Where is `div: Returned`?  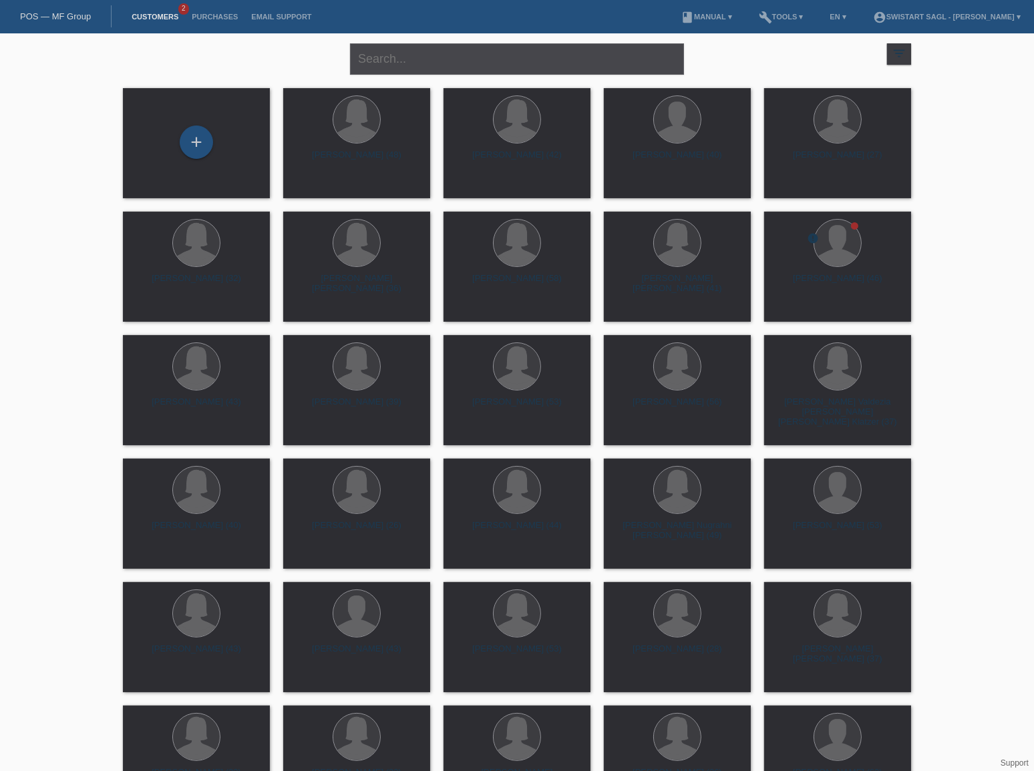
div: Returned is located at coordinates (813, 239).